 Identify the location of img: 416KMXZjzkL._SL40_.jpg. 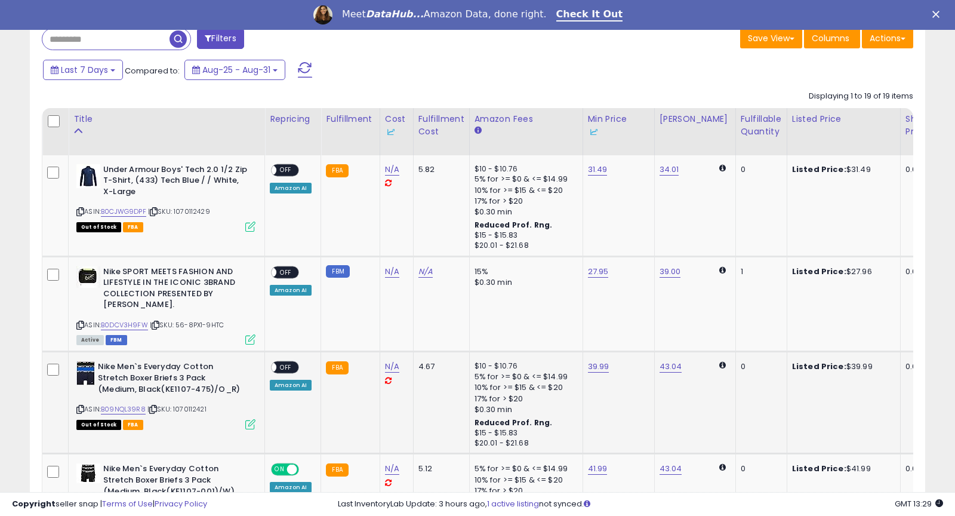
(85, 373).